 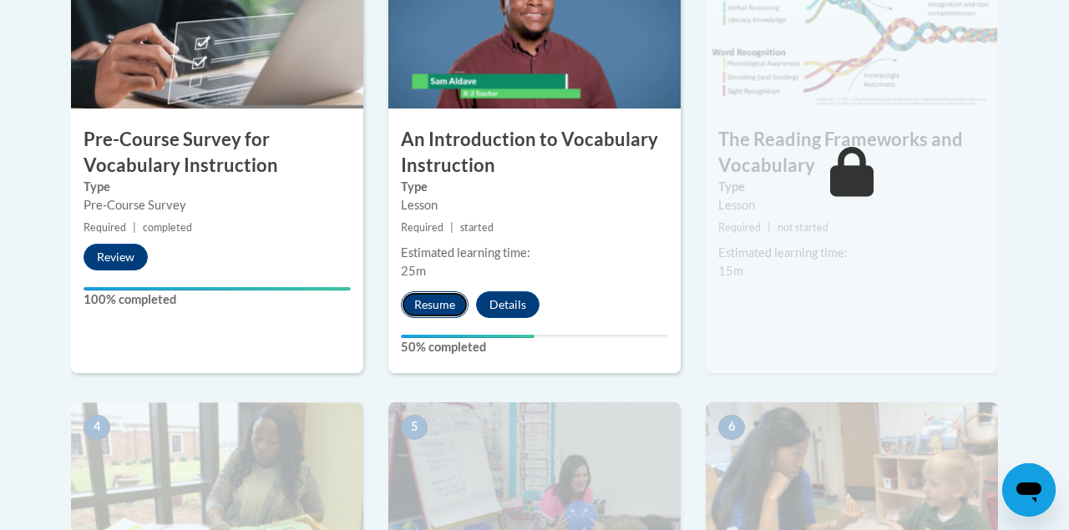 I want to click on span: 4, so click(x=97, y=428).